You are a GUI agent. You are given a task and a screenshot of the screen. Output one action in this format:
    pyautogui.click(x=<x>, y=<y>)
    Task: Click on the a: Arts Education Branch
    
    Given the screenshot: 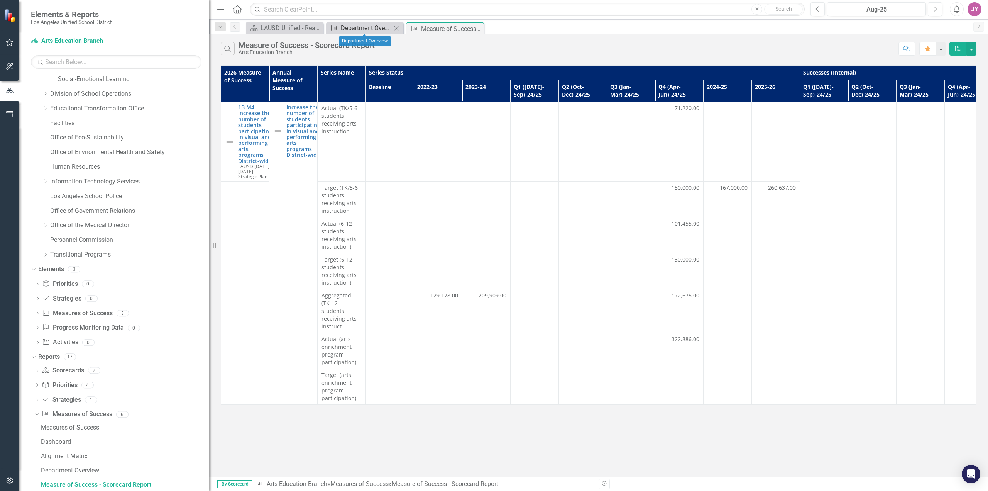 What is the action you would take?
    pyautogui.click(x=297, y=483)
    